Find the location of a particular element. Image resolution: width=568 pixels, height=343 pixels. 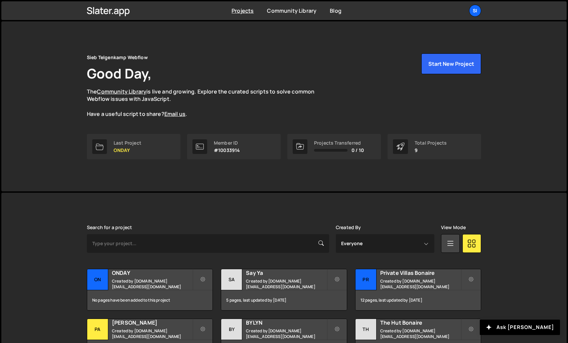

button: Start New Project is located at coordinates (451, 64).